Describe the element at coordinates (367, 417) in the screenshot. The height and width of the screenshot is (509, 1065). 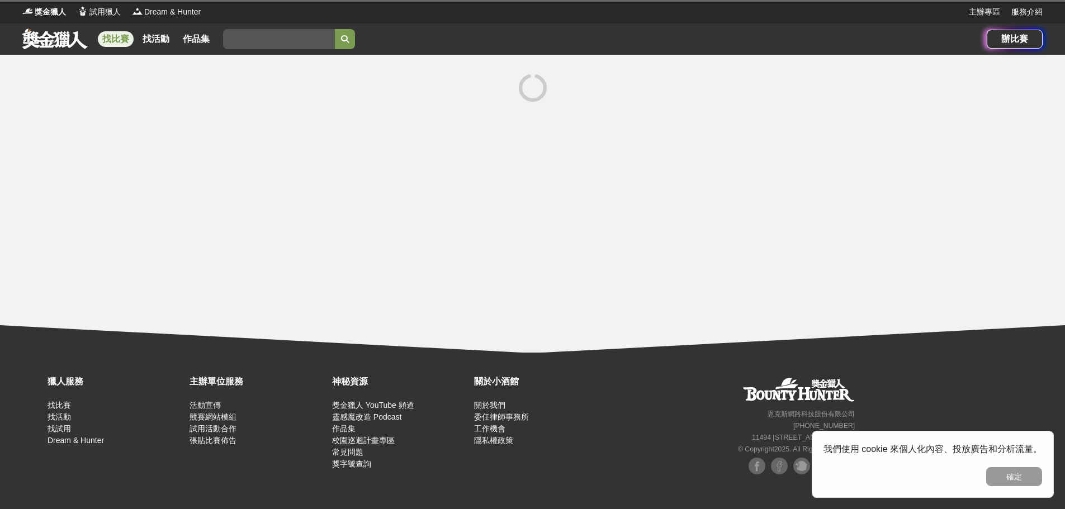
I see `a: 靈感魔改造 Podcast` at that location.